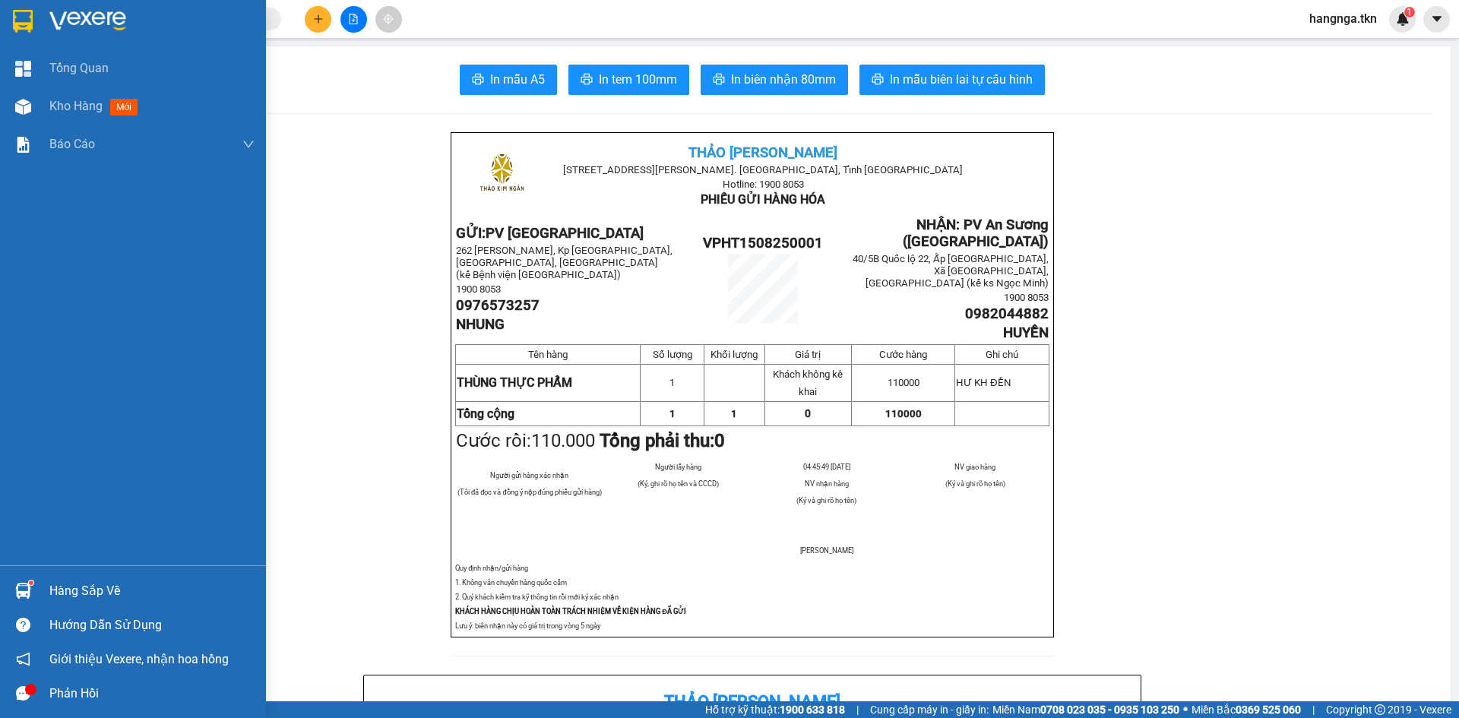 The image size is (1459, 718). What do you see at coordinates (318, 19) in the screenshot?
I see `button: plus` at bounding box center [318, 19].